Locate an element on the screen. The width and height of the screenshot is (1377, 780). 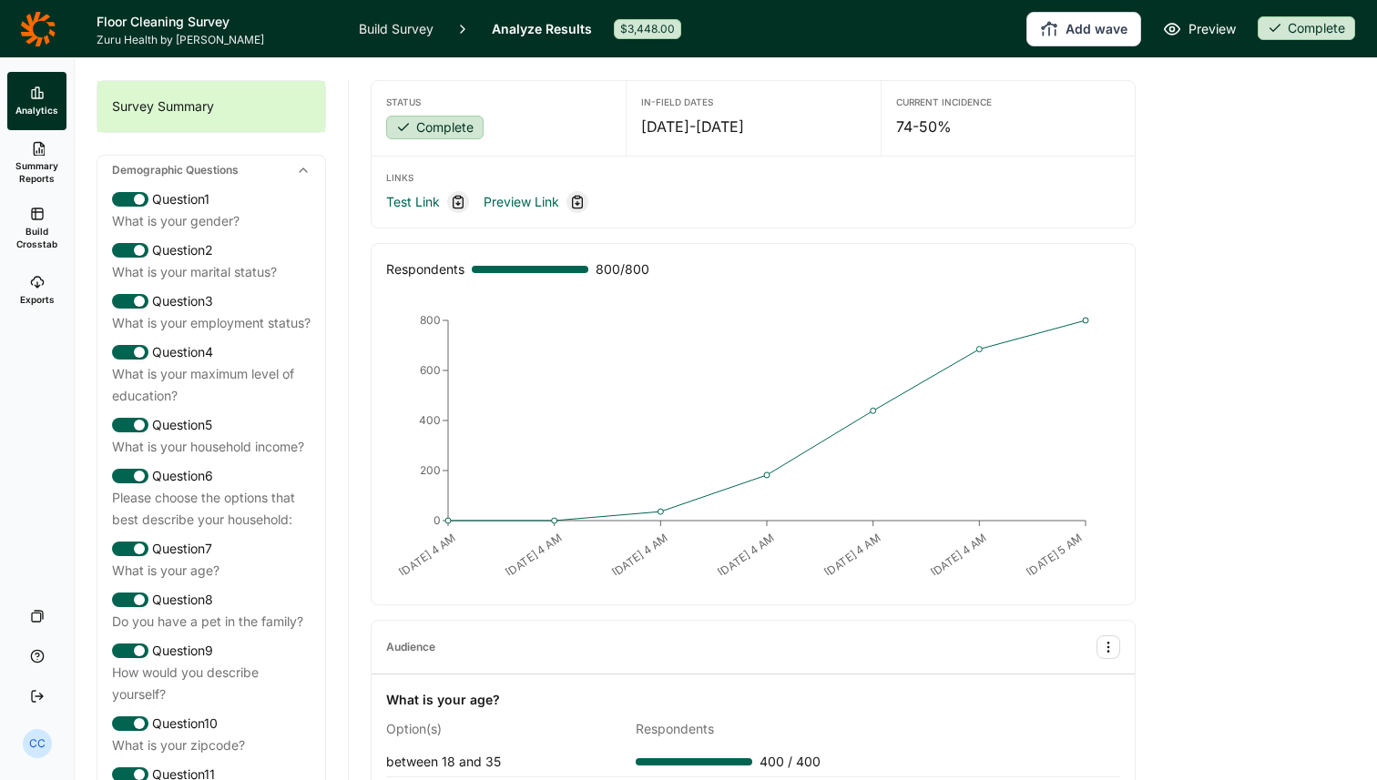
div: Option(s) is located at coordinates (504, 729).